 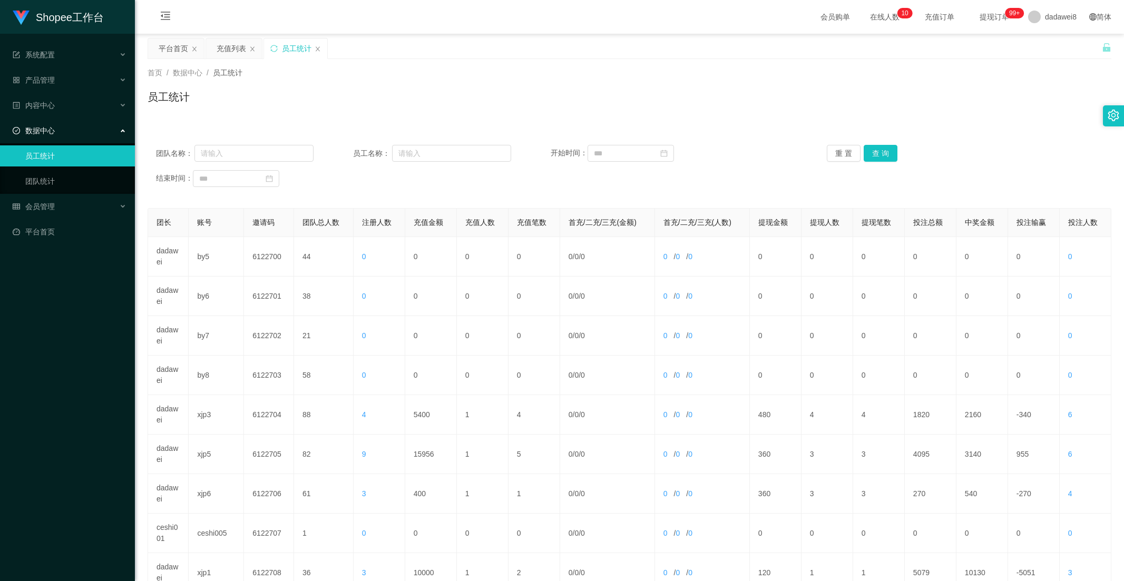 What do you see at coordinates (1014, 13) in the screenshot?
I see `sup: 206` at bounding box center [1014, 13].